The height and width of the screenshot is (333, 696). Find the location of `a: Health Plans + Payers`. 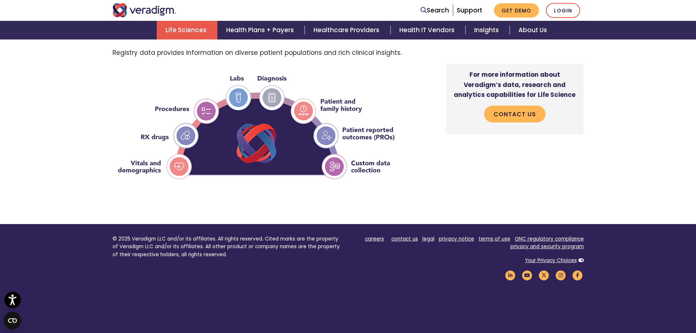

a: Health Plans + Payers is located at coordinates (261, 30).